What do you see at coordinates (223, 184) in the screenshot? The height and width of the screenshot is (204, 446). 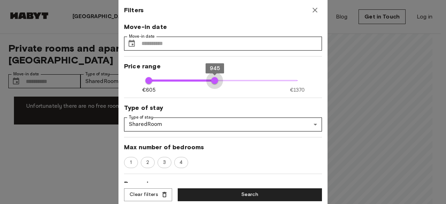 I see `span: Room size` at bounding box center [223, 184].